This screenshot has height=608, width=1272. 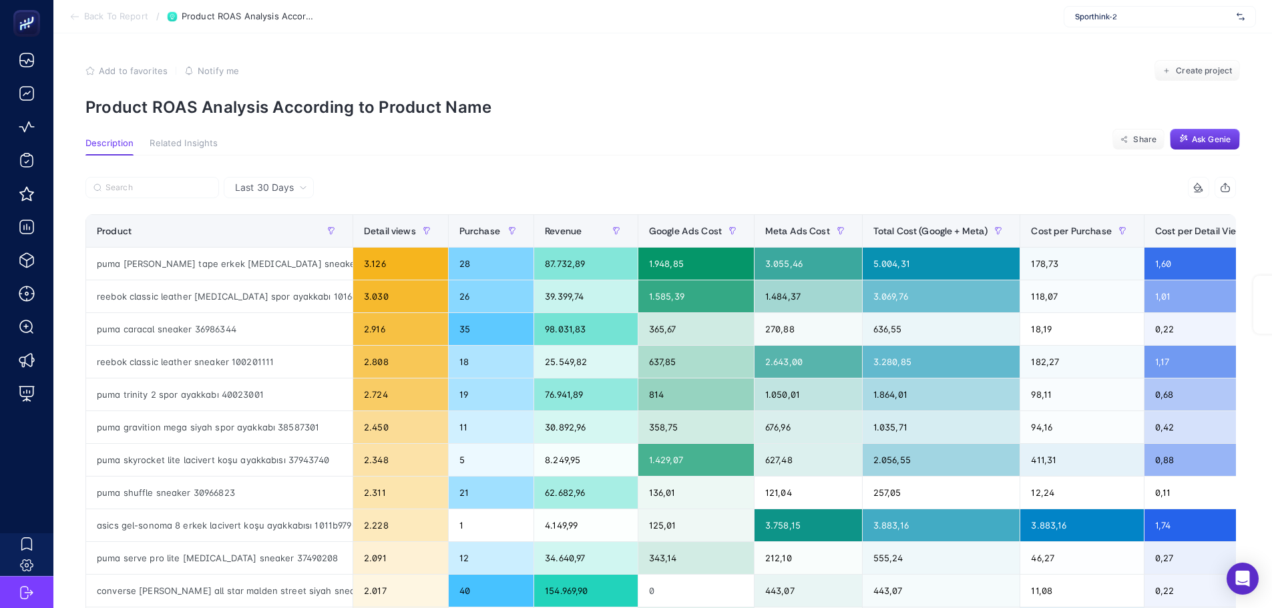 I want to click on span: Detail views, so click(x=390, y=231).